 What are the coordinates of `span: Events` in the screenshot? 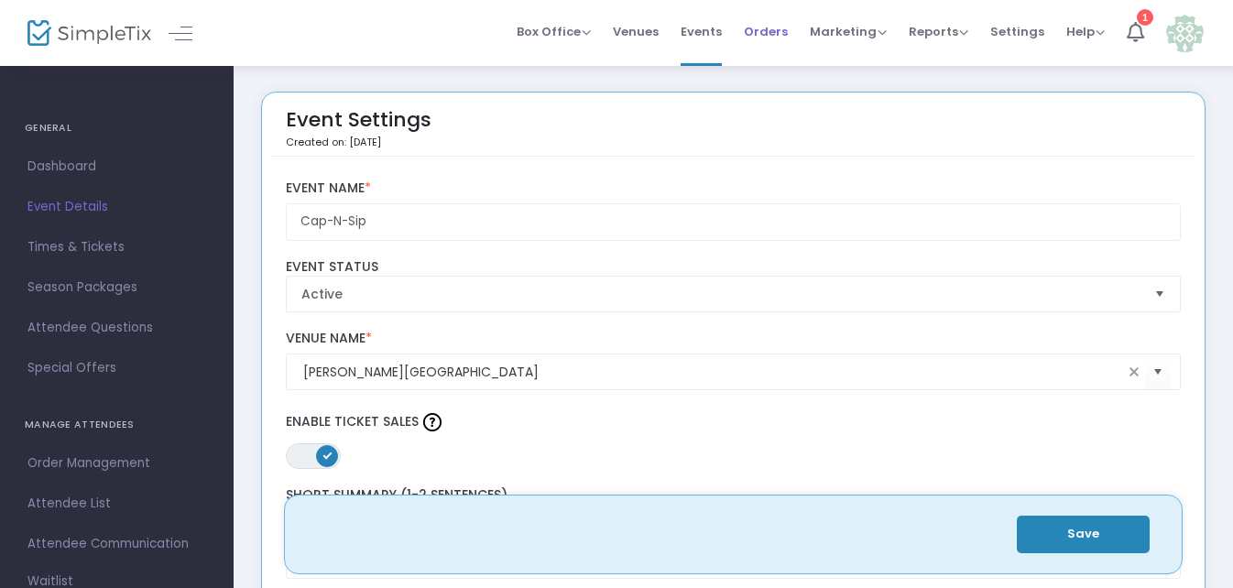 It's located at (701, 31).